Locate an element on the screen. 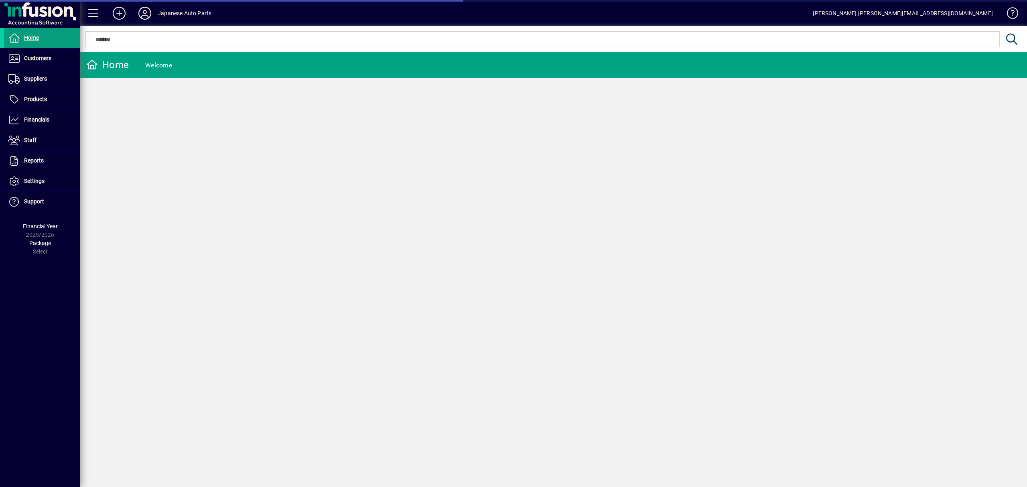 The image size is (1027, 487). span: Package is located at coordinates (40, 243).